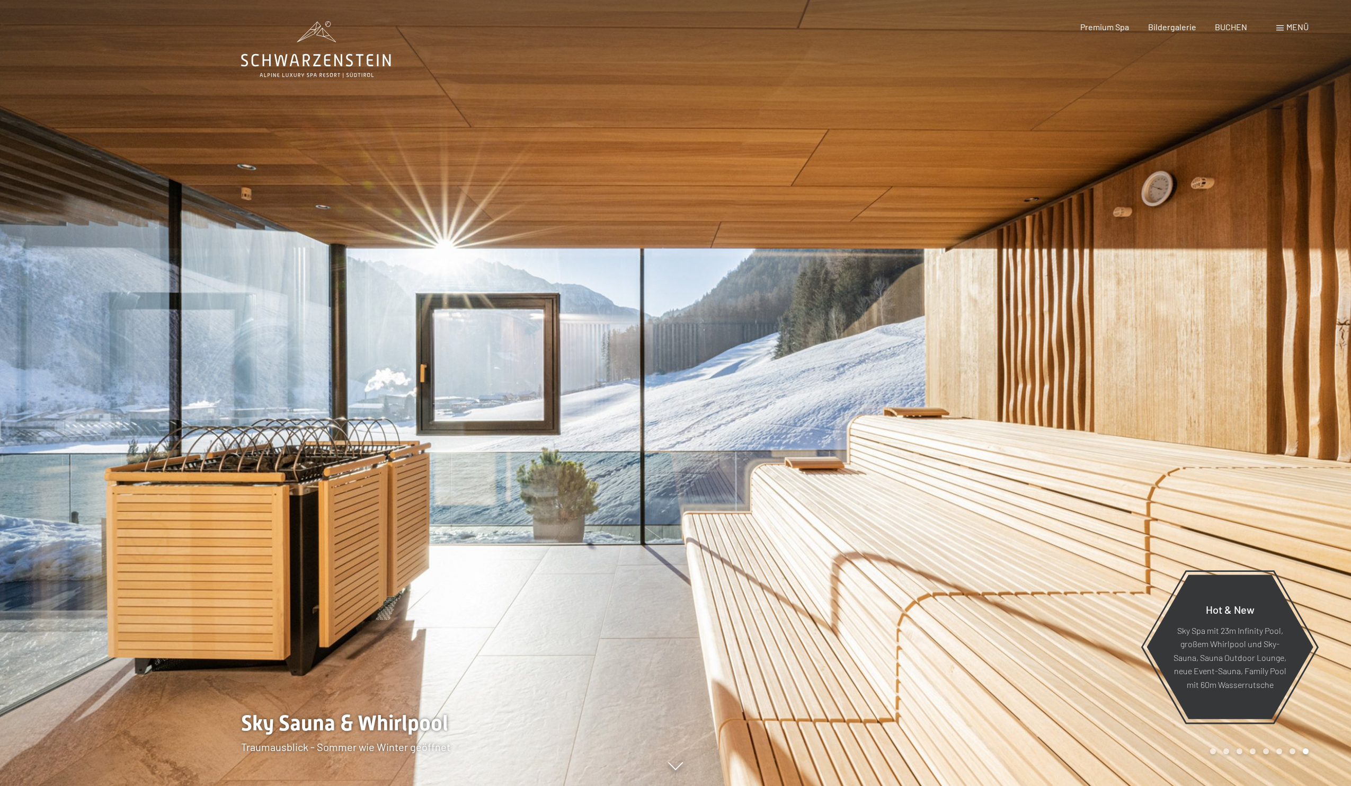 The image size is (1351, 786). Describe the element at coordinates (1279, 751) in the screenshot. I see `div: Carousel Page 6` at that location.